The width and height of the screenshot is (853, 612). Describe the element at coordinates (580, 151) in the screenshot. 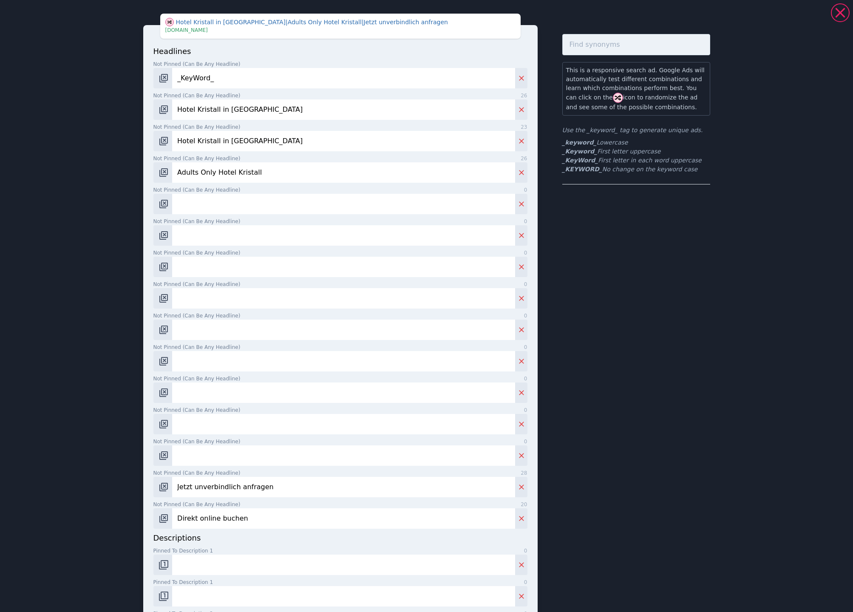

I see `b: _Keyword_` at that location.